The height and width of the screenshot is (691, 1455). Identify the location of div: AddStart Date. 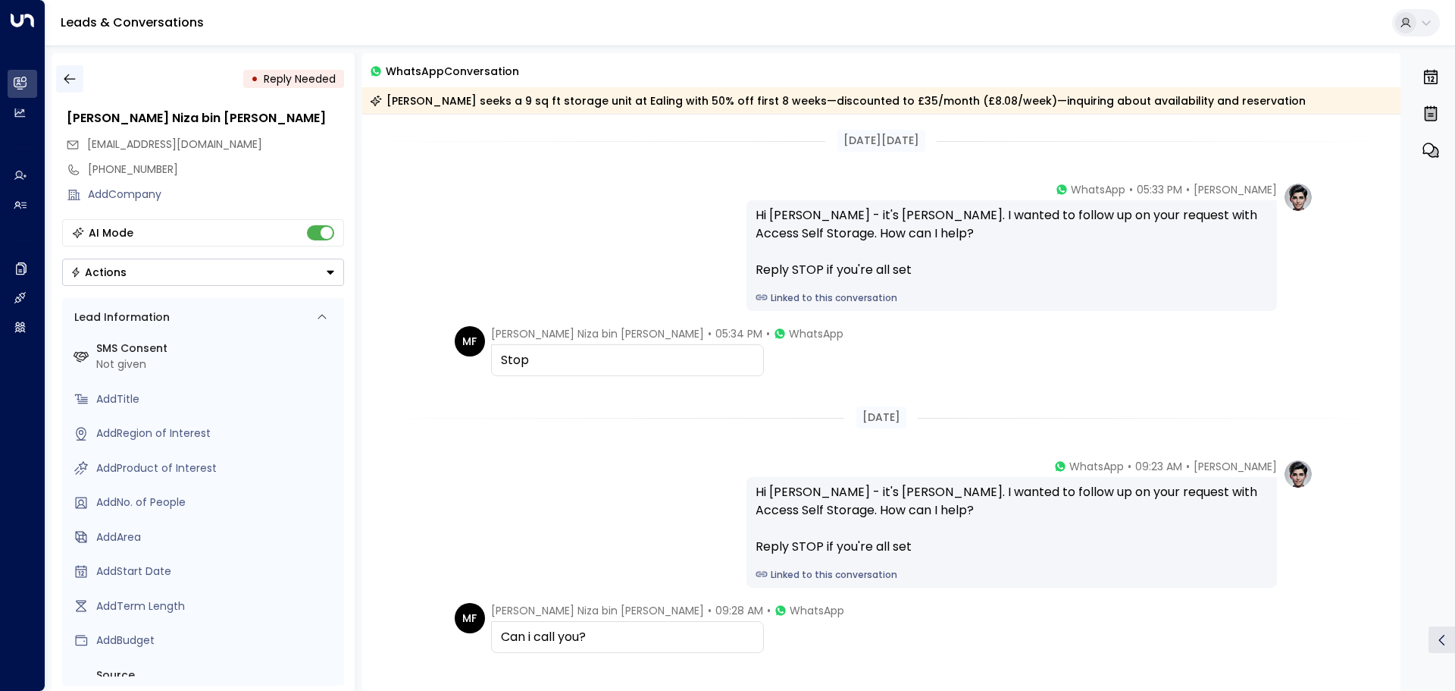
(217, 571).